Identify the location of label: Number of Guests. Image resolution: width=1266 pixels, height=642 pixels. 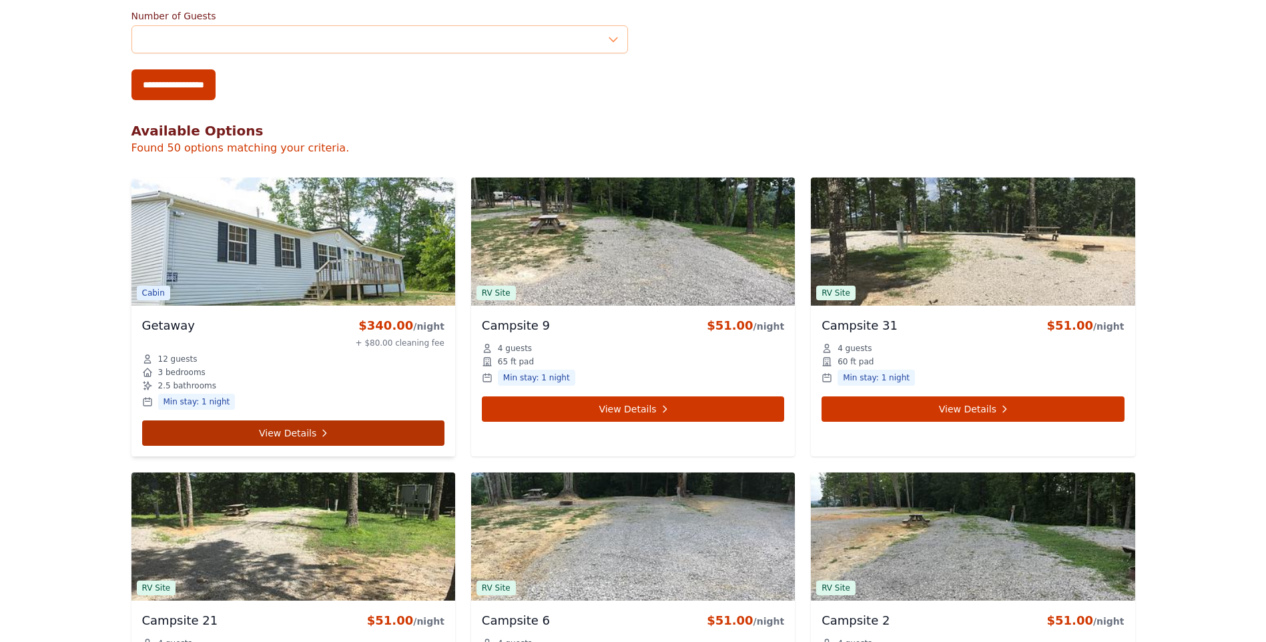
(380, 16).